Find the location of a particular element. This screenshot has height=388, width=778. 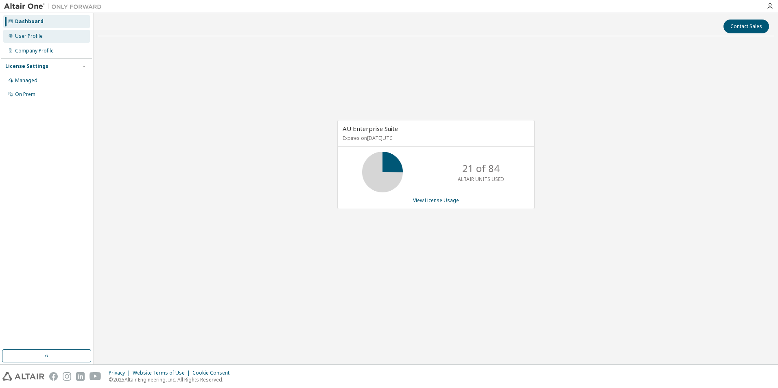

div: Privacy is located at coordinates (120, 373).